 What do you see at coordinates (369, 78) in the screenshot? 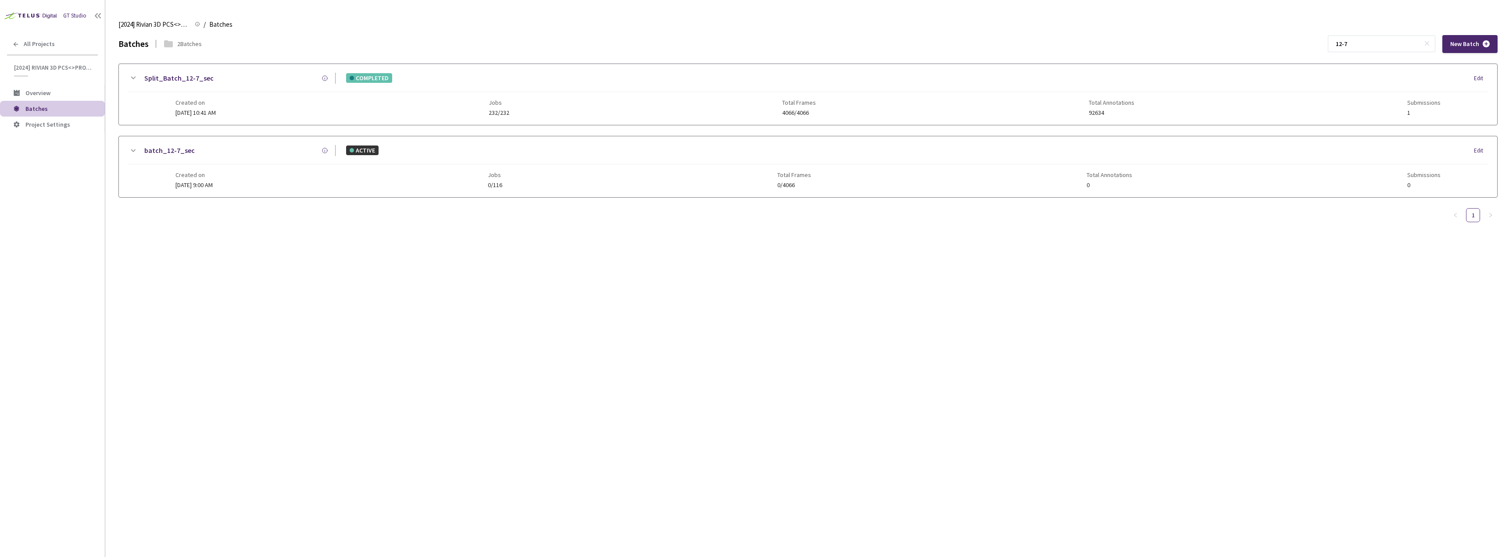
I see `div: COMPLETED` at bounding box center [369, 78].